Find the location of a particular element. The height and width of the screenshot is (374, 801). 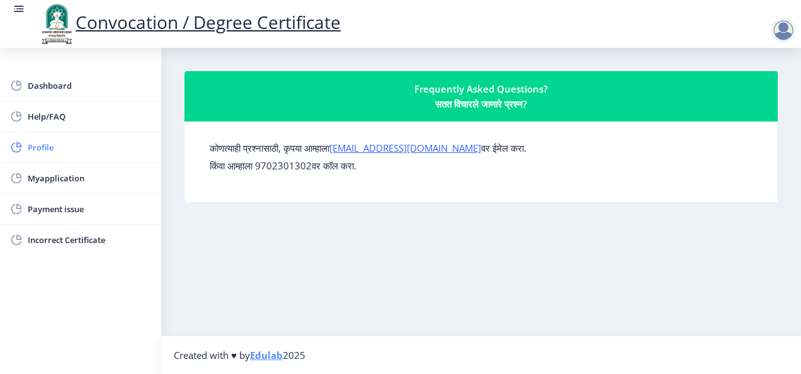

label: कोणत्याही प्रश्नासाठी, कृपया आम्हाला वर ईमेल करा. is located at coordinates (368, 148).